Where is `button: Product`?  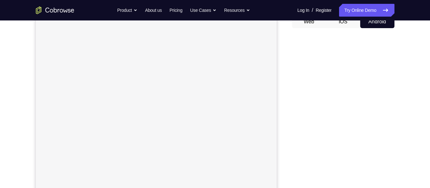
button: Product is located at coordinates (127, 10).